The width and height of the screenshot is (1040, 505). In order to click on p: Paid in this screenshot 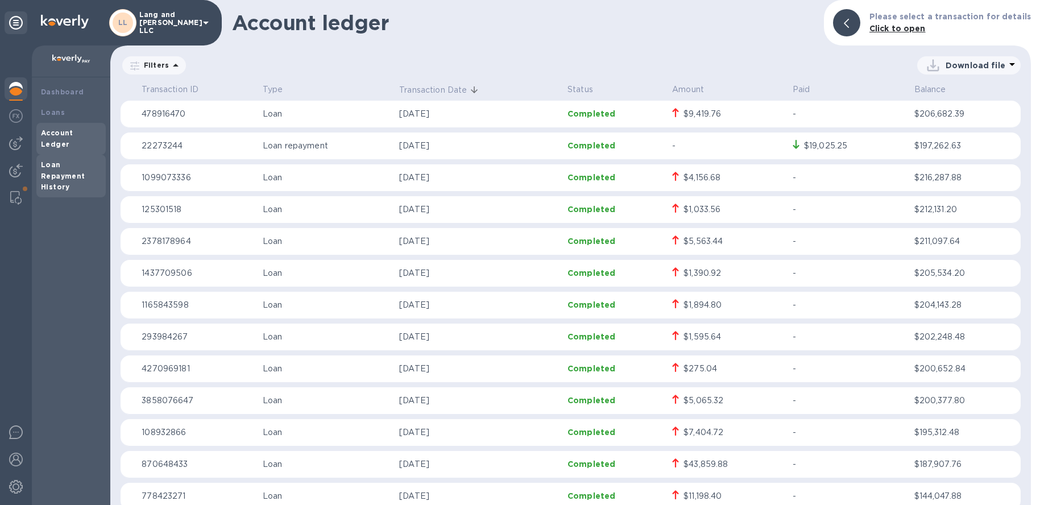, I will do `click(849, 89)`.